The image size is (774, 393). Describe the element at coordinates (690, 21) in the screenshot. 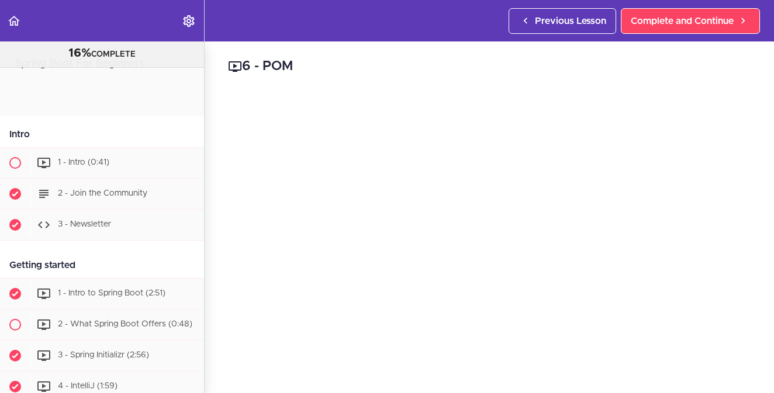

I see `a: Complete and Continue` at that location.